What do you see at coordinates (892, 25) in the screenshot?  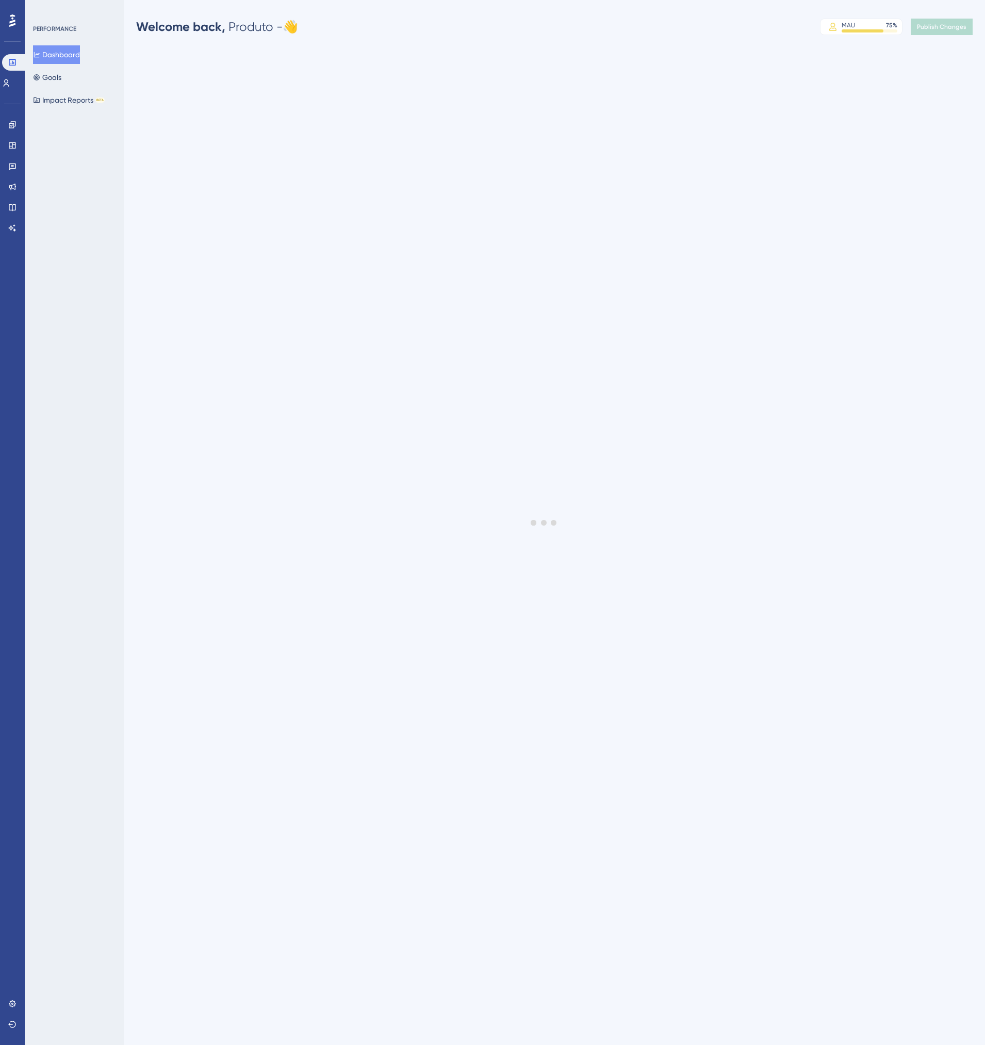 I see `div: 75 %` at bounding box center [892, 25].